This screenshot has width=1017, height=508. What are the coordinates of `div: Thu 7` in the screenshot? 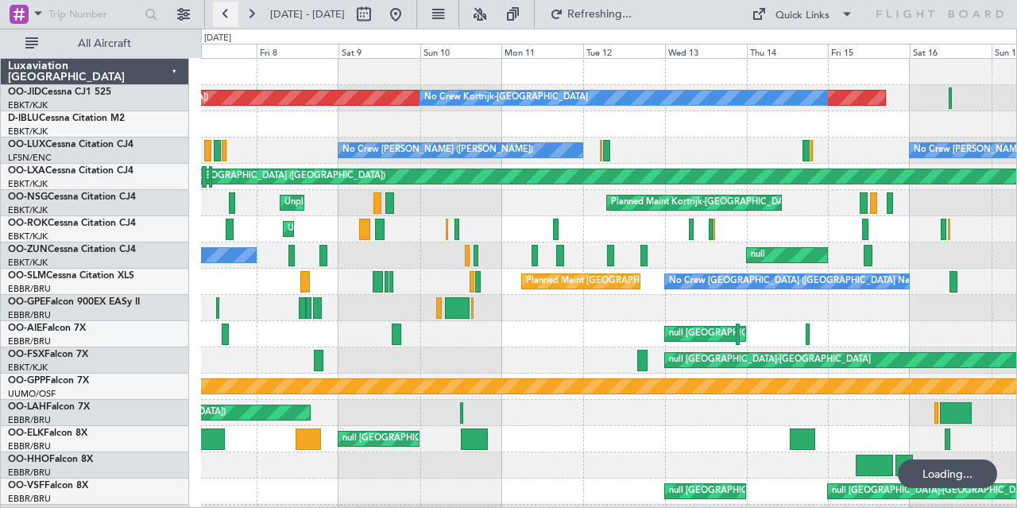 It's located at (215, 51).